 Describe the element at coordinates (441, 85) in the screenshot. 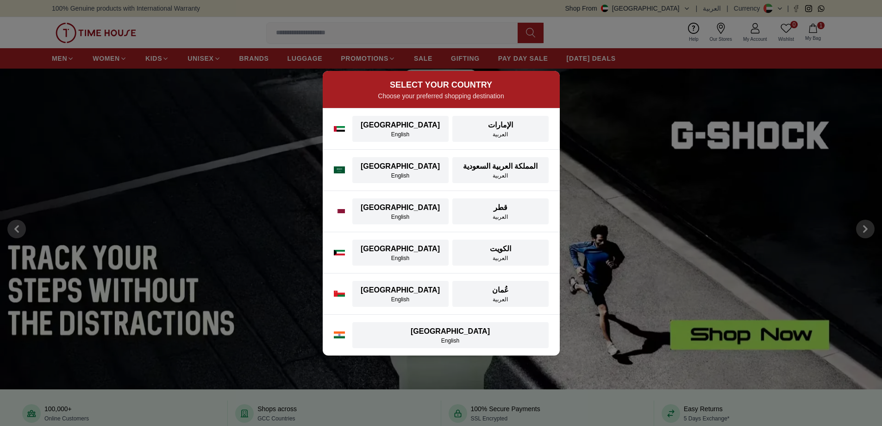

I see `h2: SELECT YOUR COUNTRY` at that location.